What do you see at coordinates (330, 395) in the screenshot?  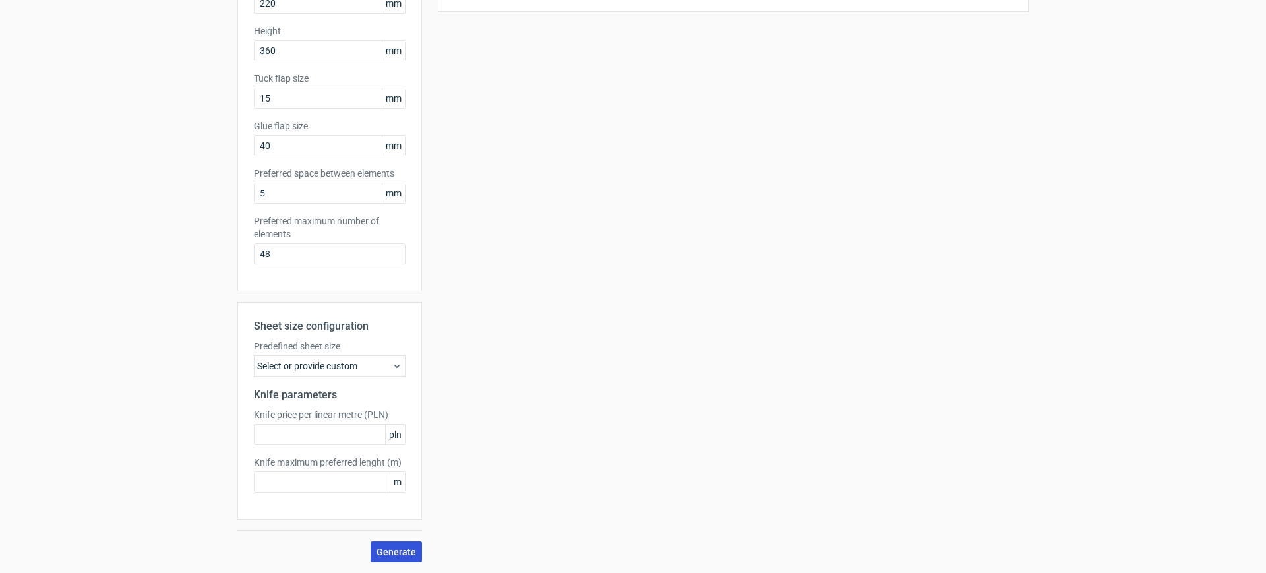 I see `h2: Knife parameters` at bounding box center [330, 395].